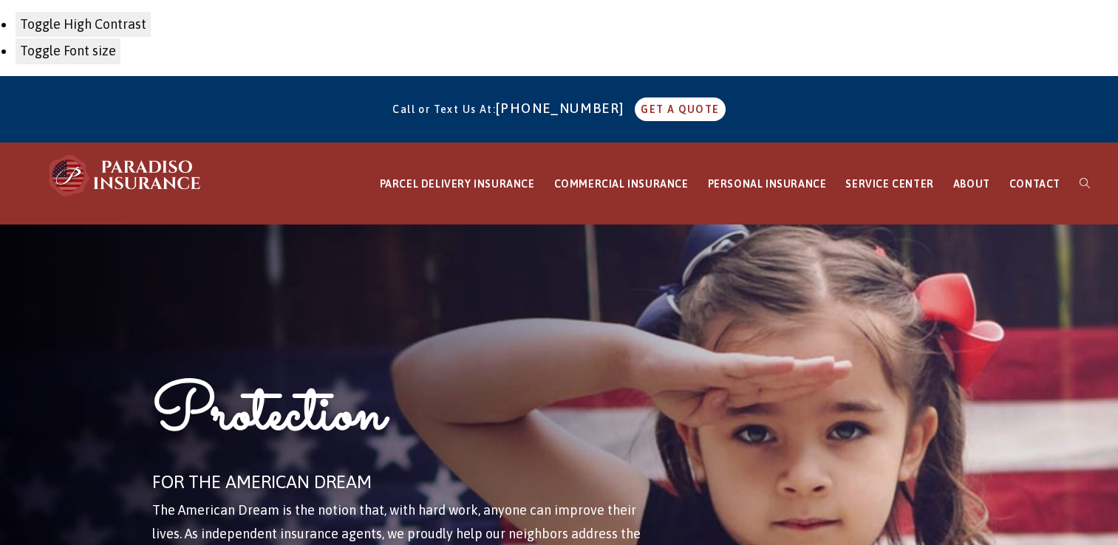 This screenshot has height=545, width=1118. Describe the element at coordinates (68, 50) in the screenshot. I see `span: Toggle Font size` at that location.